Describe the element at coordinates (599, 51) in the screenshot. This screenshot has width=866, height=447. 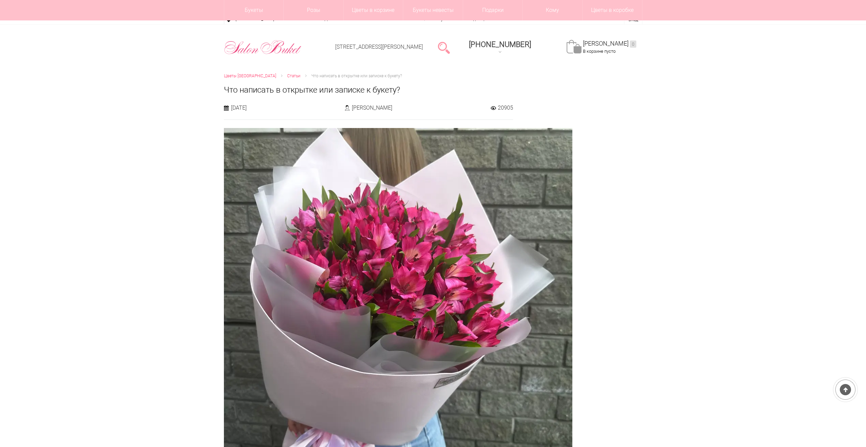
I see `span: В корзине пусто` at that location.